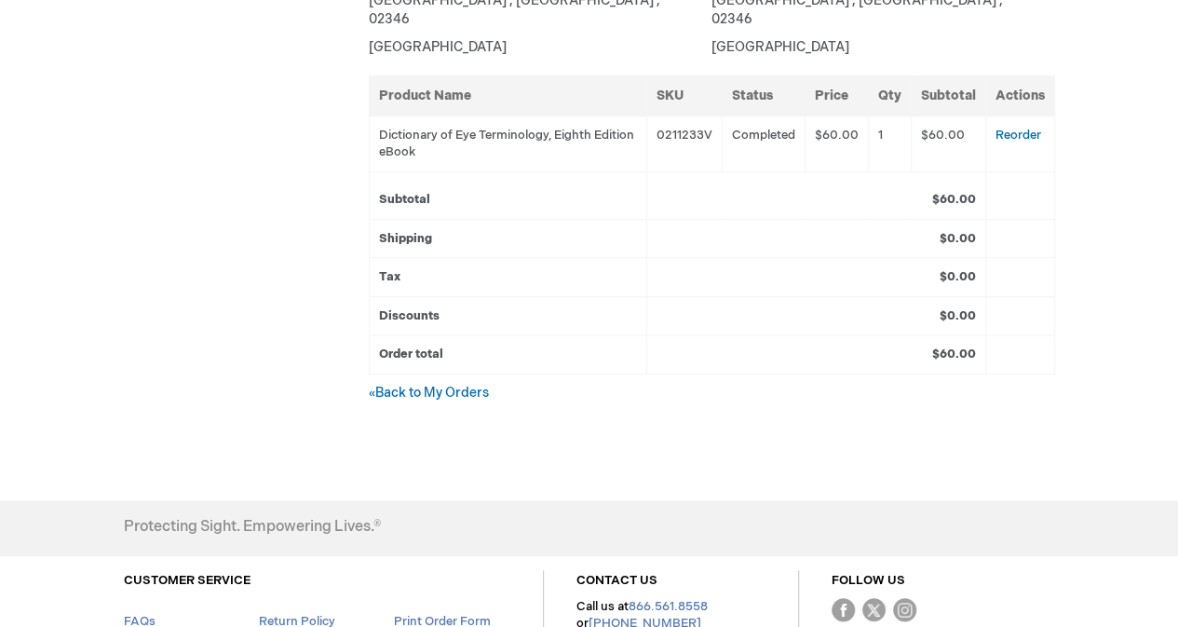 This screenshot has width=1178, height=627. What do you see at coordinates (889, 143) in the screenshot?
I see `td: 1` at bounding box center [889, 143].